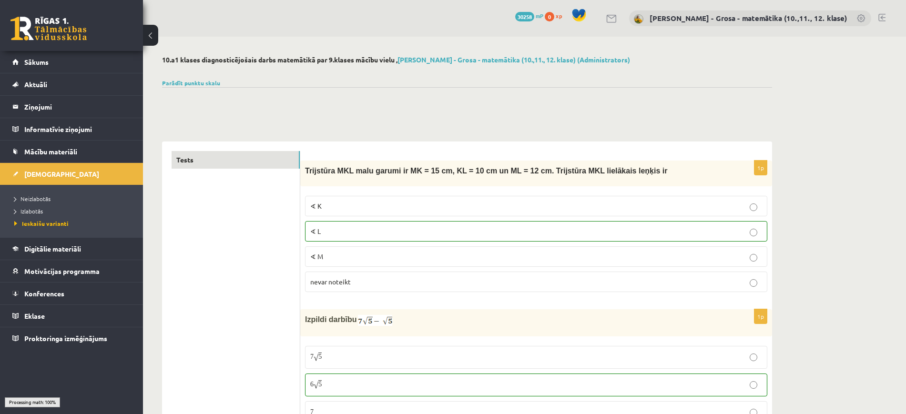  Describe the element at coordinates (639, 19) in the screenshot. I see `img: Laima Tukāne - Grosa - matemātika (10.,11., 12. klase)` at that location.